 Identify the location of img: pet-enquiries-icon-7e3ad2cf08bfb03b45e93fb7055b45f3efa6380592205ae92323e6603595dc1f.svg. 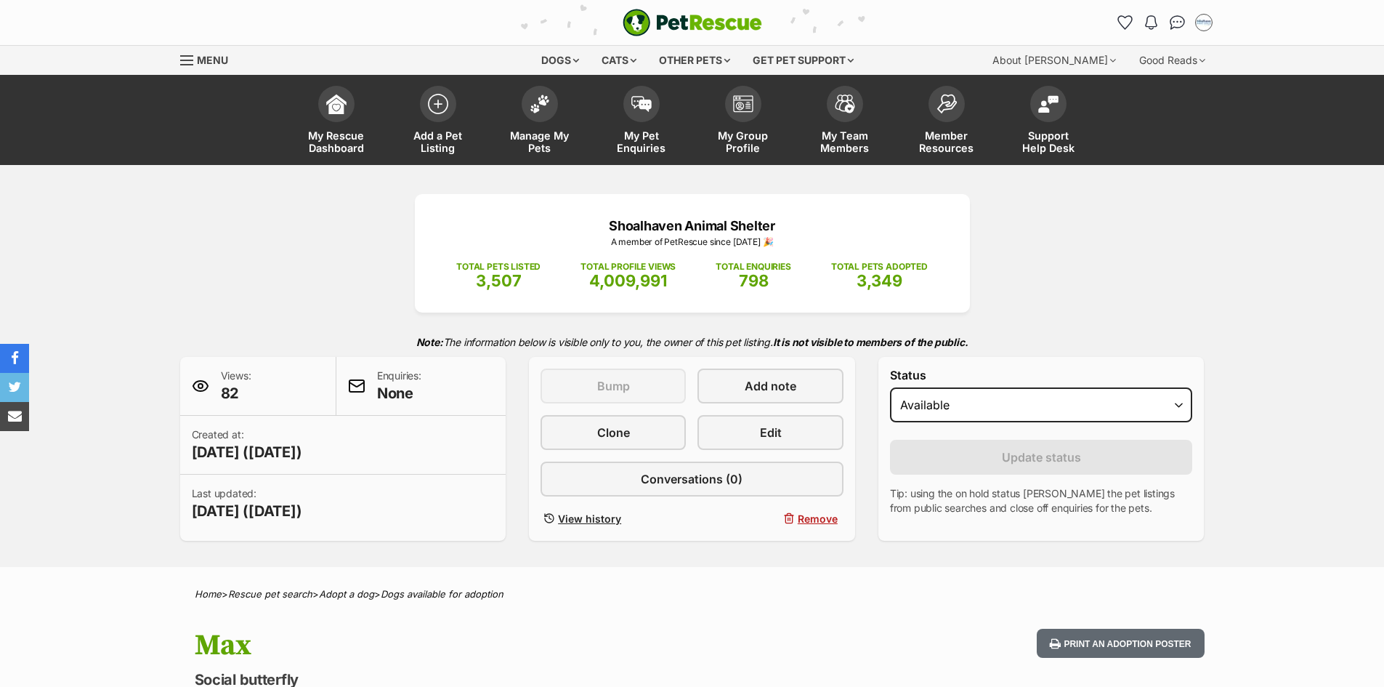
(642, 104).